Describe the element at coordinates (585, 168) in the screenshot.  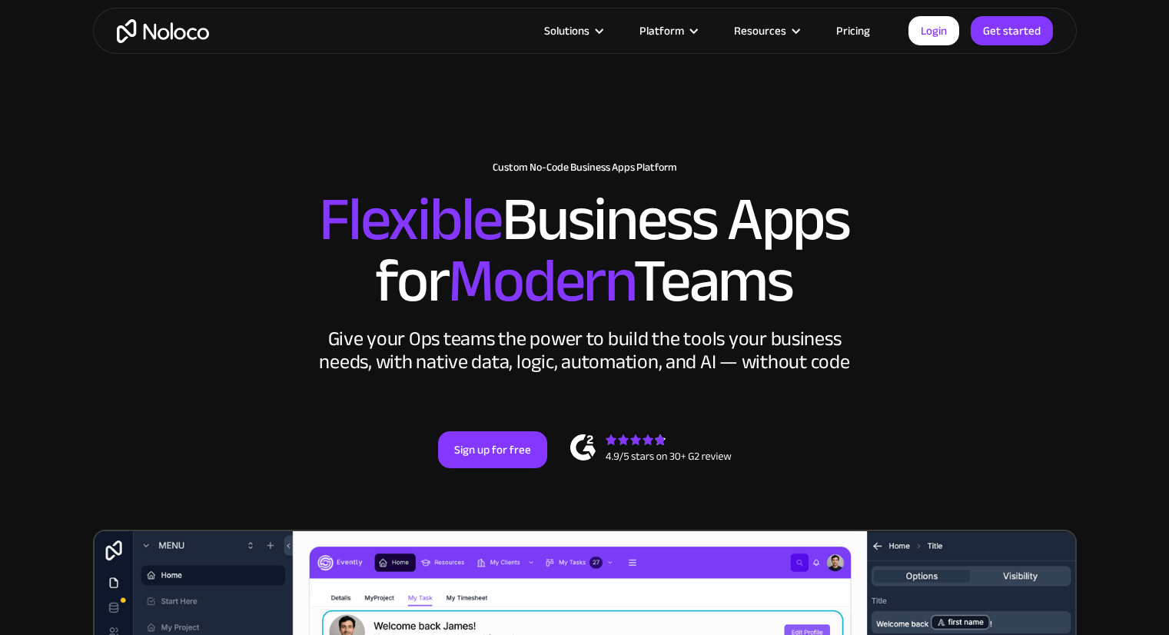
I see `h1: Custom No-Code Business Apps Platform` at that location.